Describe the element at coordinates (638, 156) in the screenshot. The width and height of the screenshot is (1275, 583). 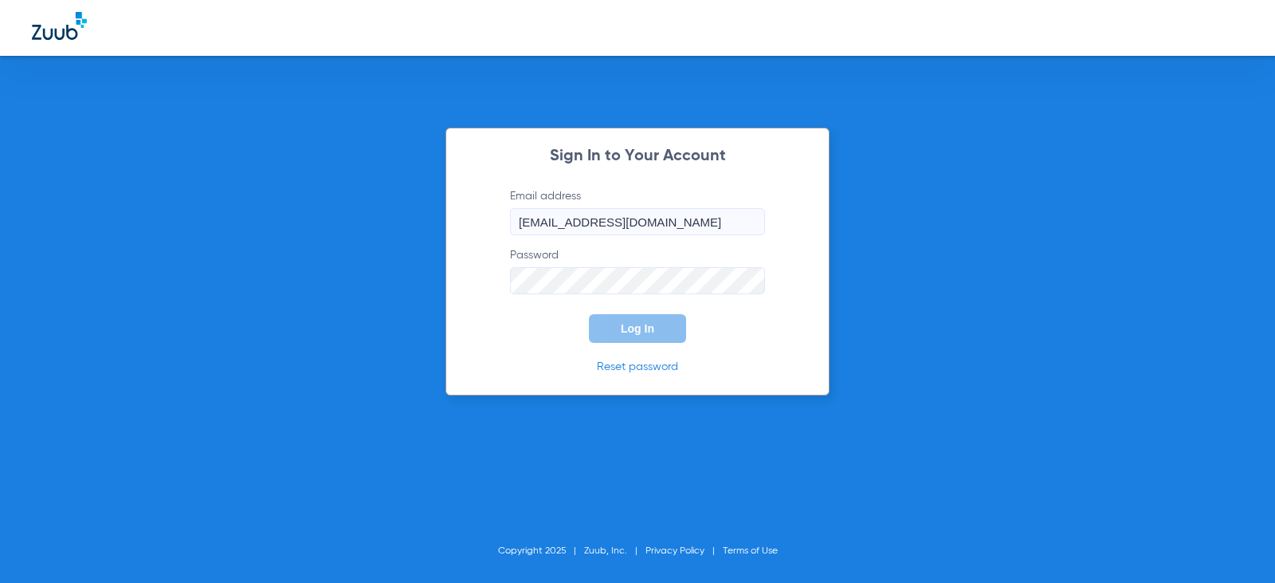
I see `h2: Sign In to Your Account` at that location.